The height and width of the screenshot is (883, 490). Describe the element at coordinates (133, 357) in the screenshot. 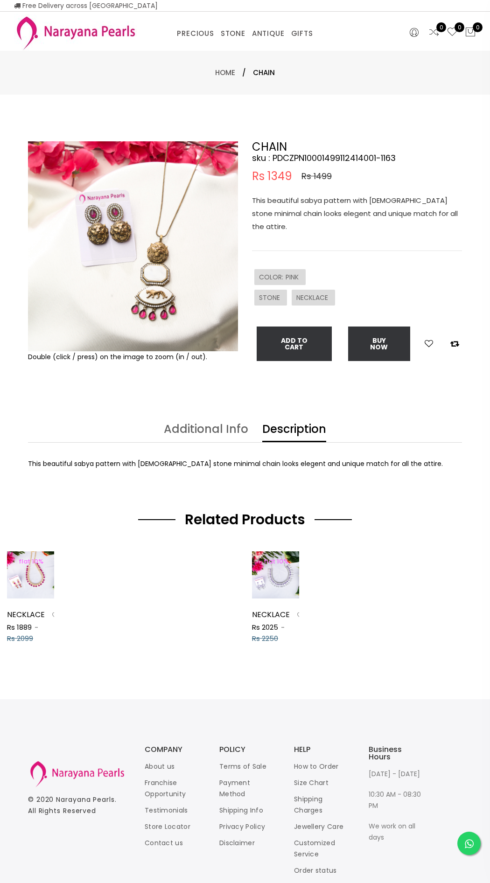

I see `div: Double (click / press) on the image to zoom (in / out).` at that location.